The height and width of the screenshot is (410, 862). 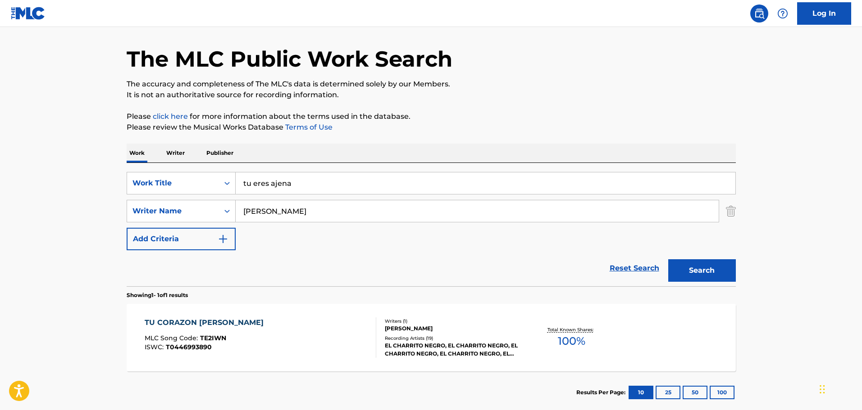 I want to click on p: Total Known Shares:, so click(x=571, y=330).